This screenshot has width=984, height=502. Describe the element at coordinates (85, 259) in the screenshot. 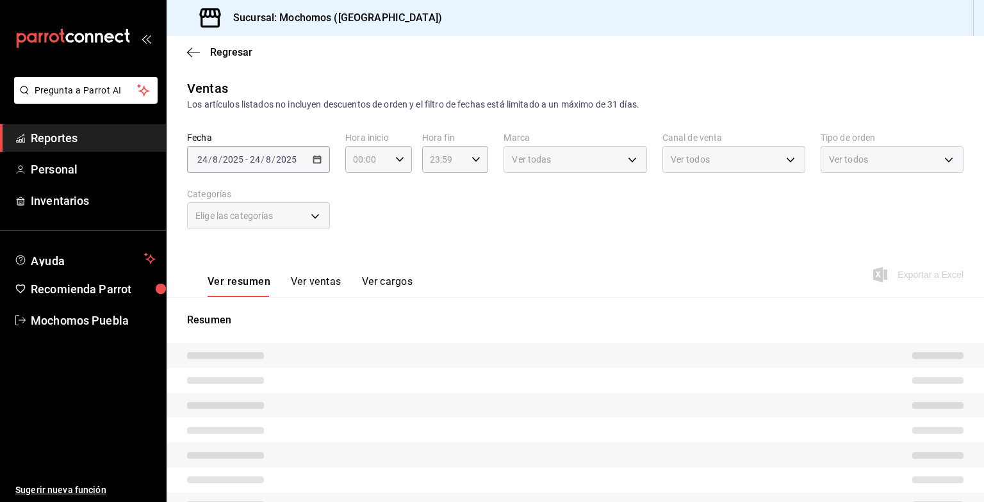

I see `span: Ayuda` at that location.